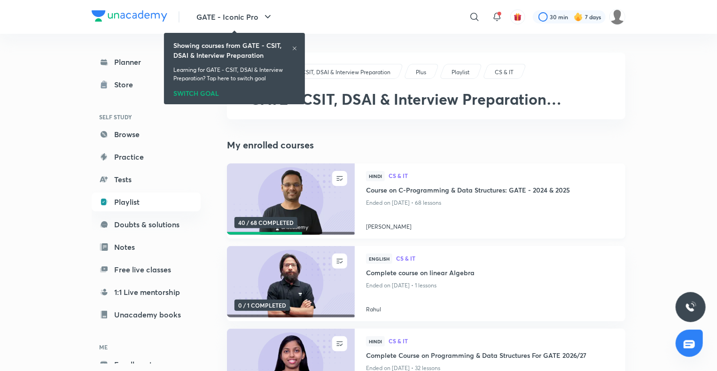  Describe the element at coordinates (490, 273) in the screenshot. I see `h4: Complete course on linear Algebra` at that location.